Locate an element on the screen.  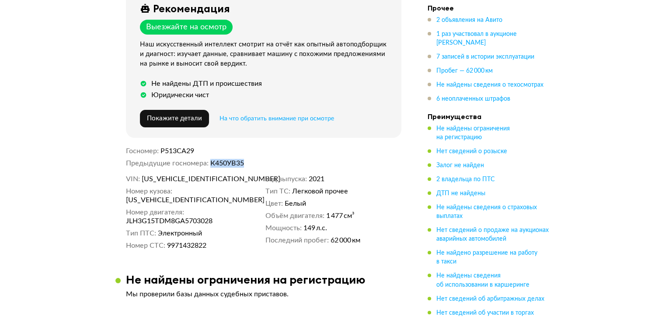
span: Белый is located at coordinates (295, 203).